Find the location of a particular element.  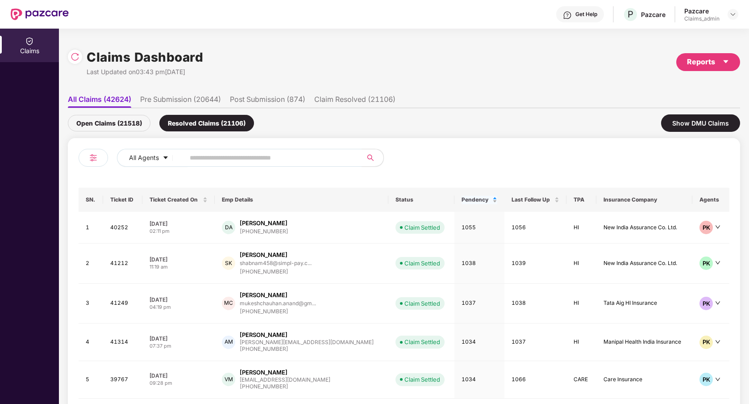

div: Resolved Claims (21106) is located at coordinates (207, 123).